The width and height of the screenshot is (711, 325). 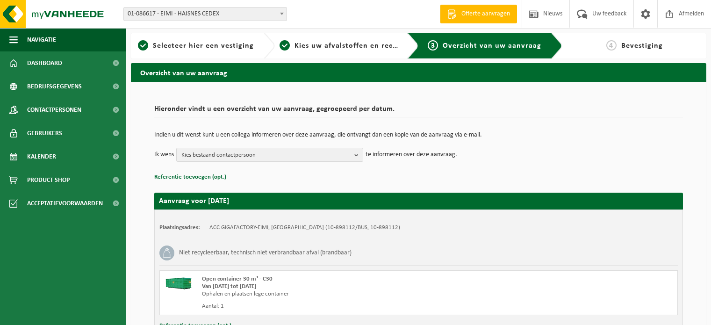 I want to click on h2: Overzicht van uw aanvraag, so click(x=419, y=72).